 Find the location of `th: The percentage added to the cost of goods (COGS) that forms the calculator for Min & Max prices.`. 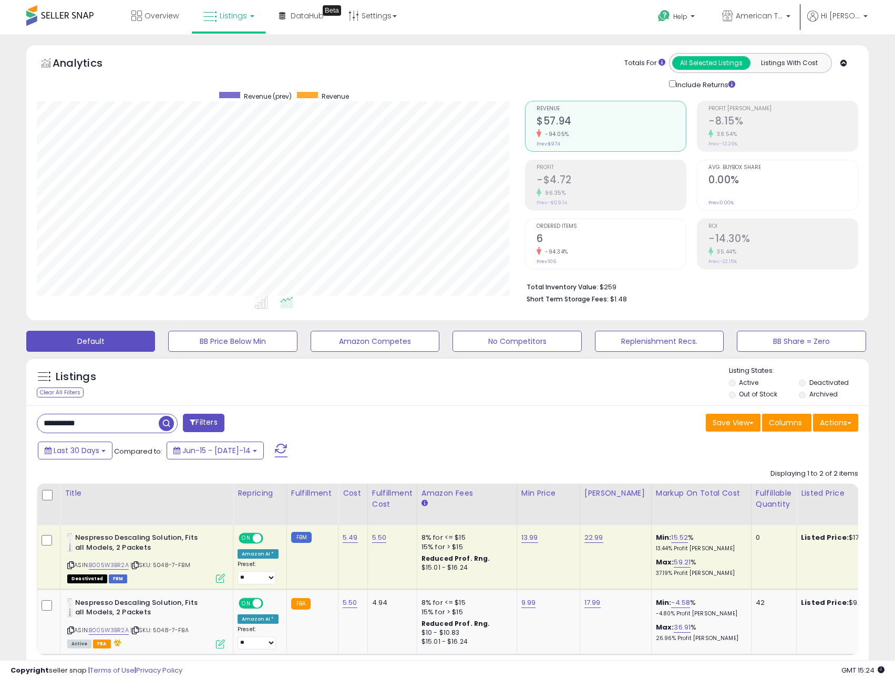

th: The percentage added to the cost of goods (COGS) that forms the calculator for Min & Max prices. is located at coordinates (701, 504).